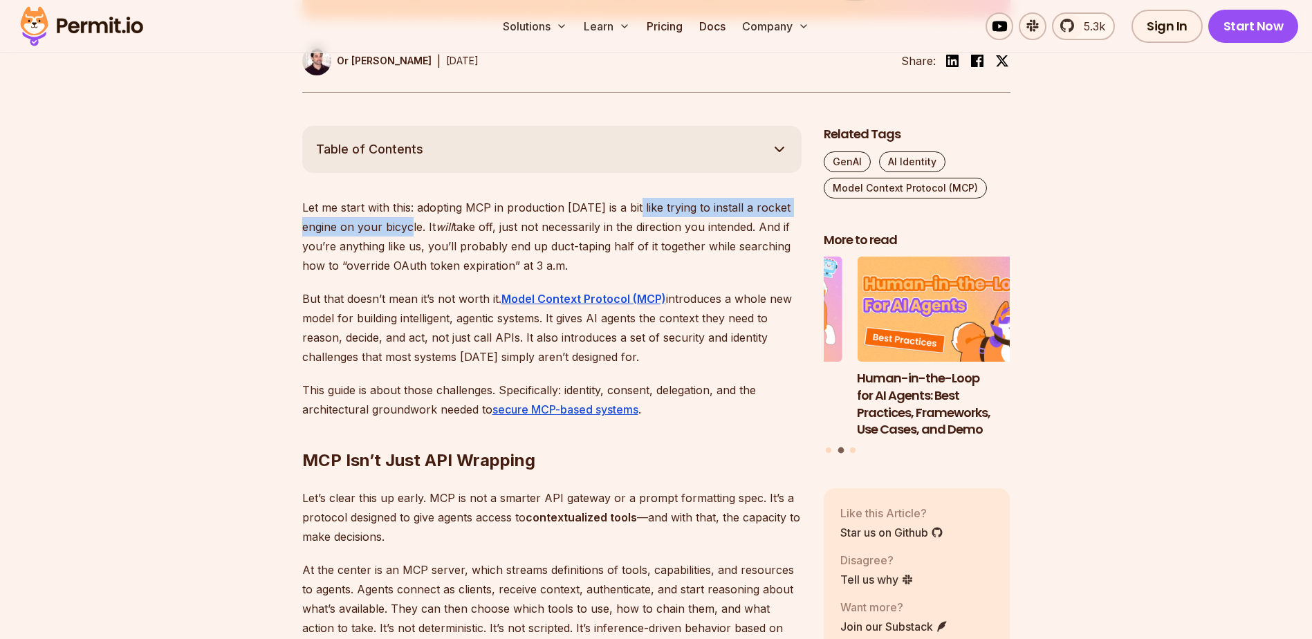  Describe the element at coordinates (82, 26) in the screenshot. I see `img: Permit logo` at that location.